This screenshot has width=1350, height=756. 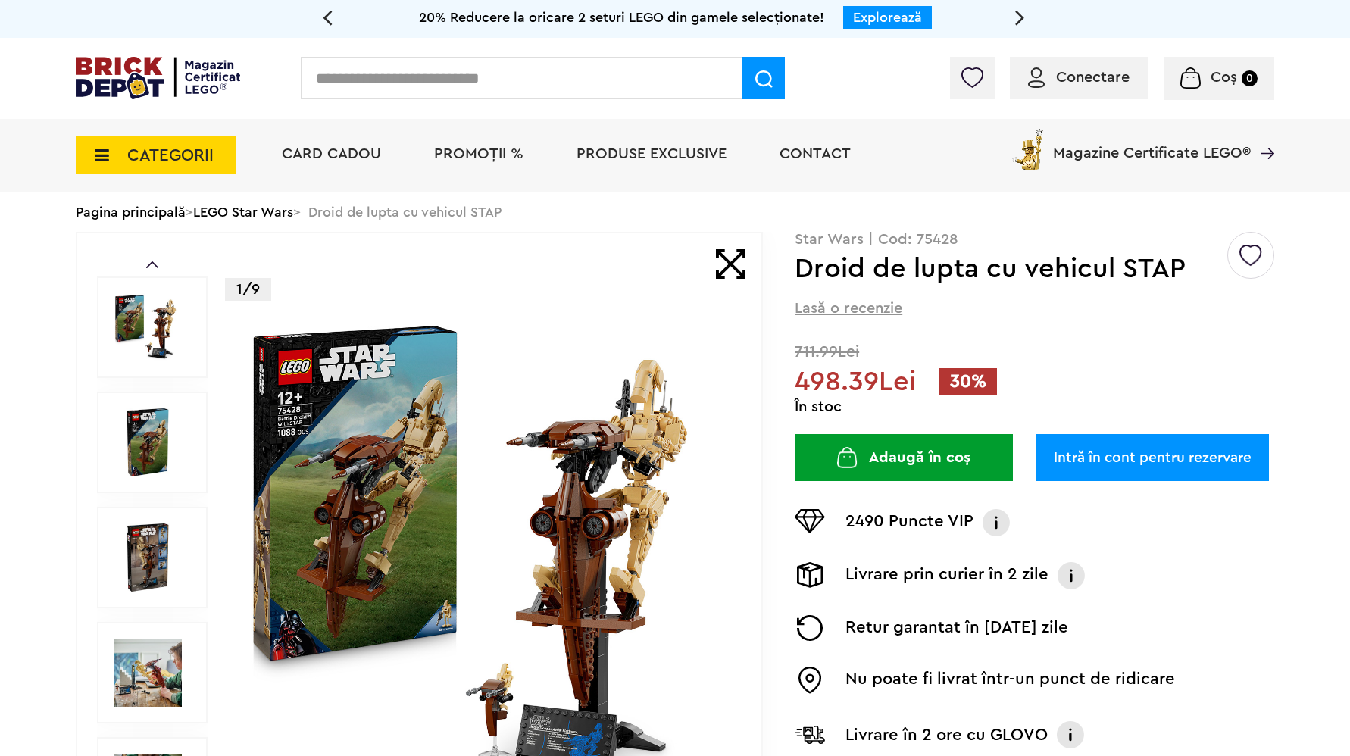 I want to click on button: Adaugă în coș, so click(x=904, y=458).